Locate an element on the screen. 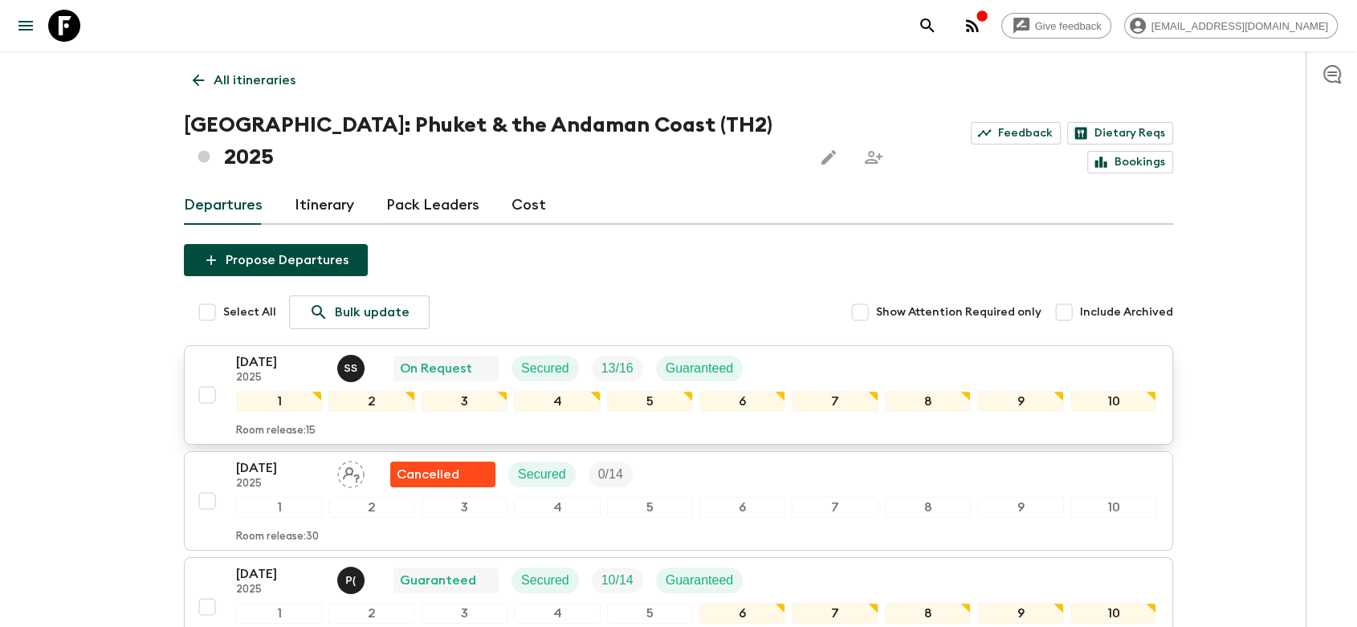 The height and width of the screenshot is (627, 1357). span: Assign pack leader is located at coordinates (351, 472).